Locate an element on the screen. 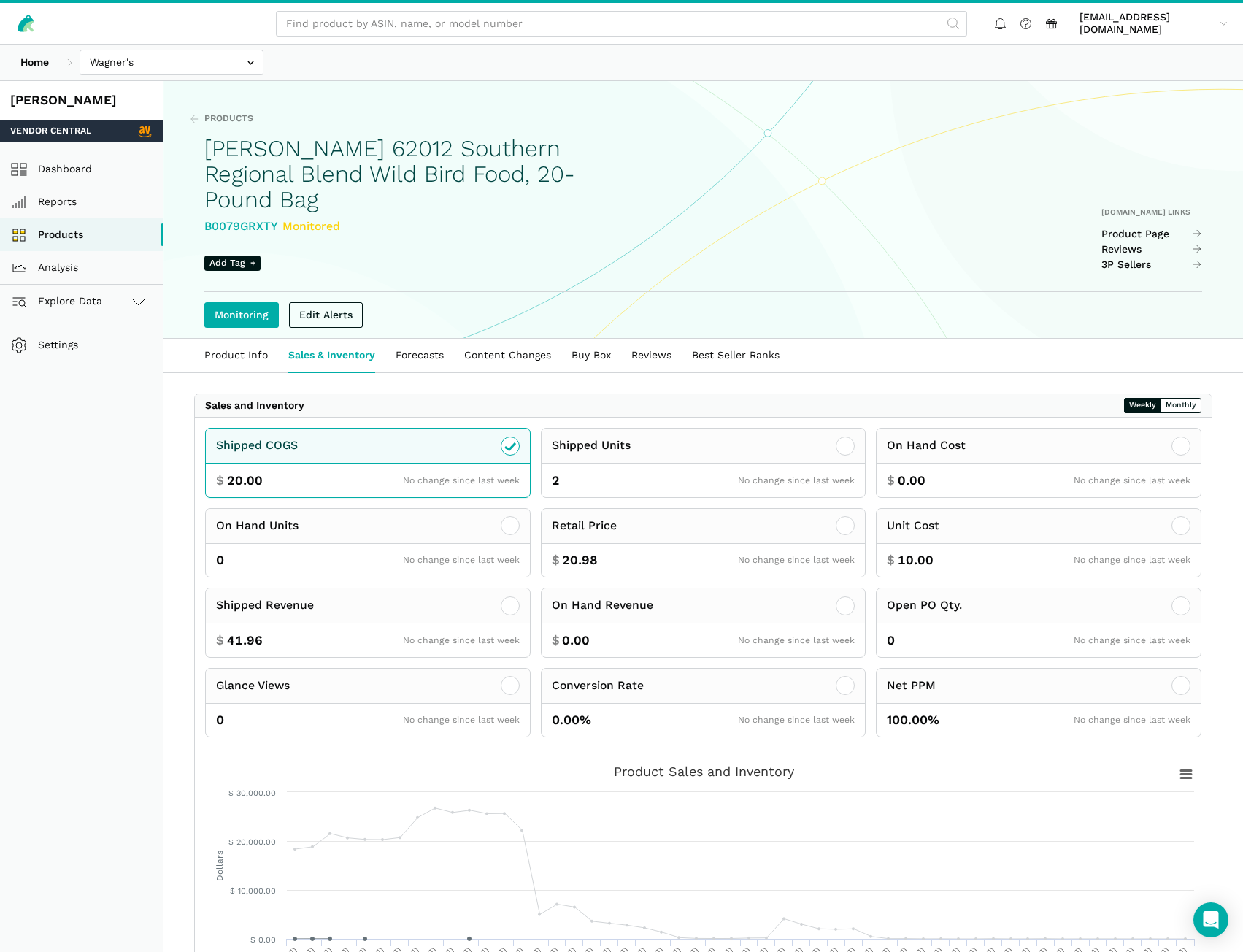 This screenshot has width=1243, height=952. a: Products is located at coordinates (221, 119).